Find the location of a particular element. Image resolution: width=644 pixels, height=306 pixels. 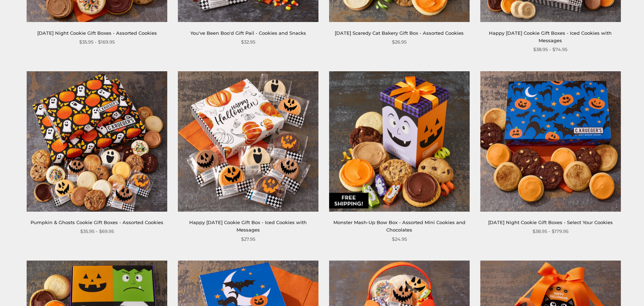

span: $38.95 - $74.95 is located at coordinates (551, 49).